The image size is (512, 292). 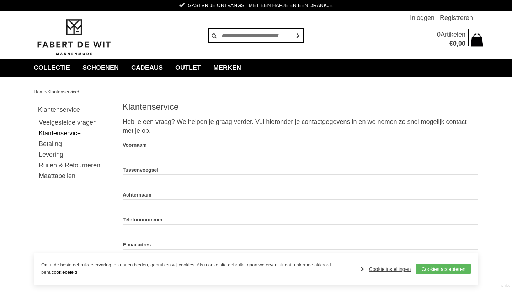 I want to click on p: Heb je een vraag? We helpen je graag verder. Vul hieronder je contactgegevens in en we nemen zo s..., so click(x=300, y=126).